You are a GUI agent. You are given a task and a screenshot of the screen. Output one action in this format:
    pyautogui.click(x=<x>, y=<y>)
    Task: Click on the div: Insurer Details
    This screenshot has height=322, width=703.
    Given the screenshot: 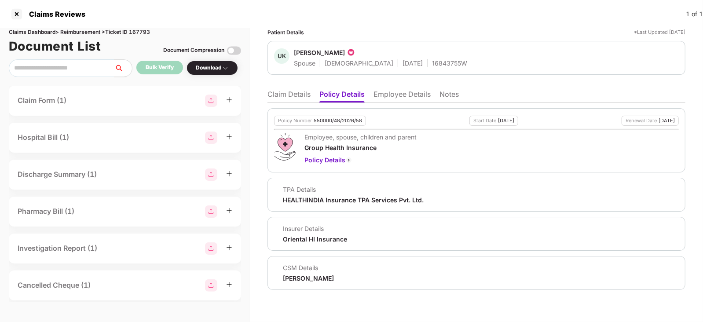 What is the action you would take?
    pyautogui.click(x=315, y=228)
    